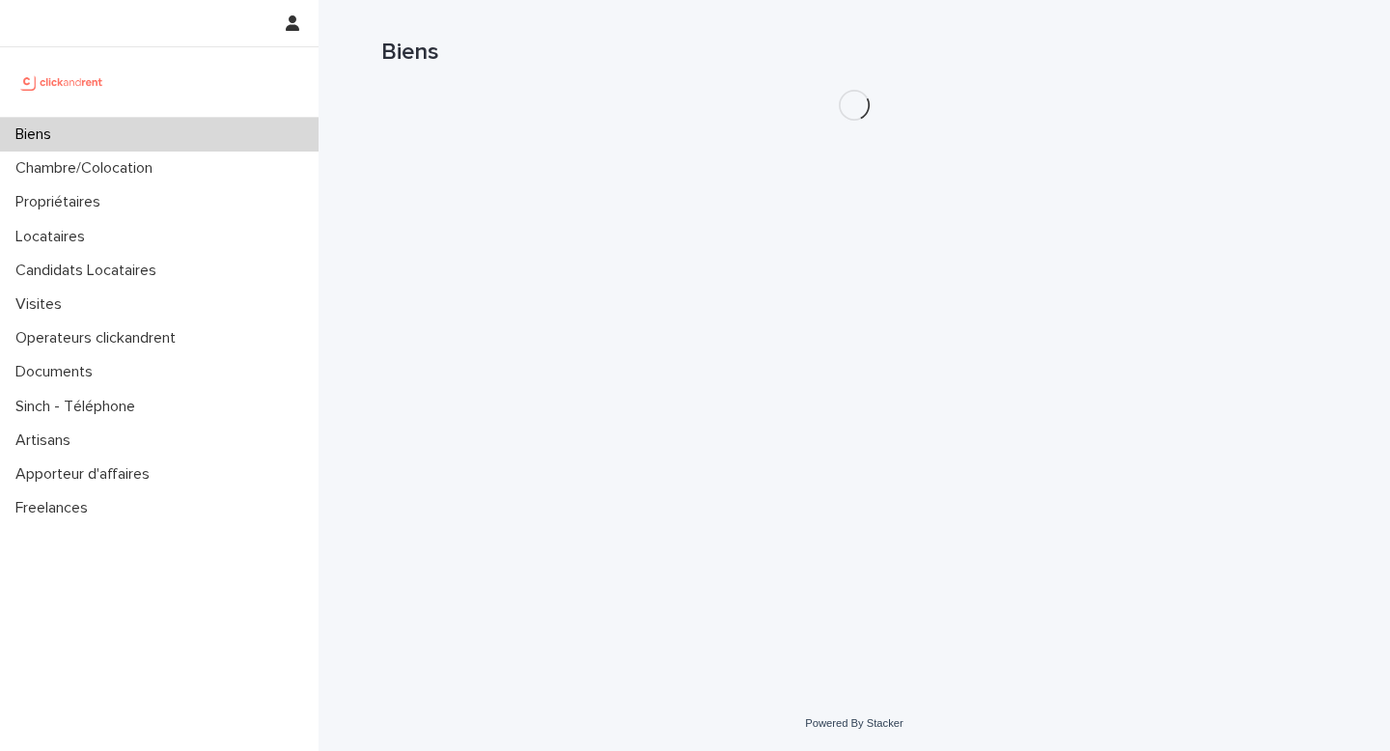 This screenshot has height=751, width=1390. What do you see at coordinates (62, 202) in the screenshot?
I see `p: Propriétaires` at bounding box center [62, 202].